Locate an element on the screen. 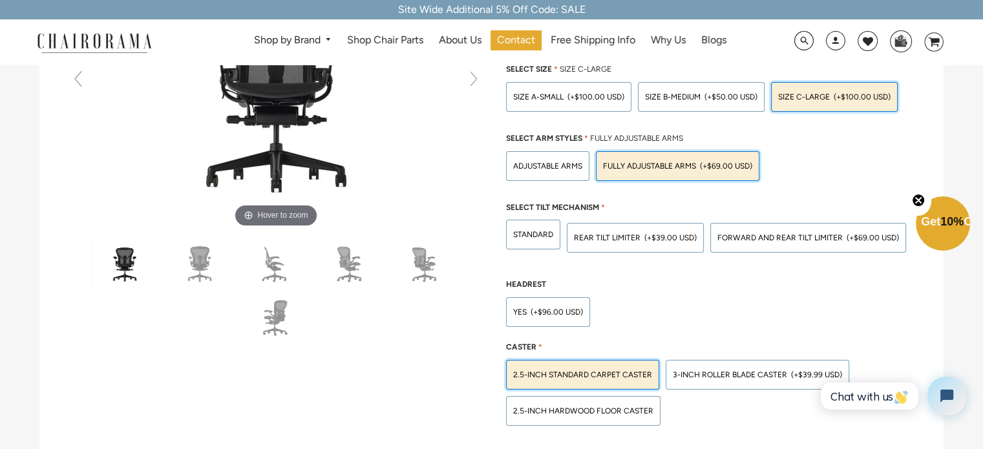 This screenshot has height=449, width=983. span: SIZE A-SMALL is located at coordinates (538, 97).